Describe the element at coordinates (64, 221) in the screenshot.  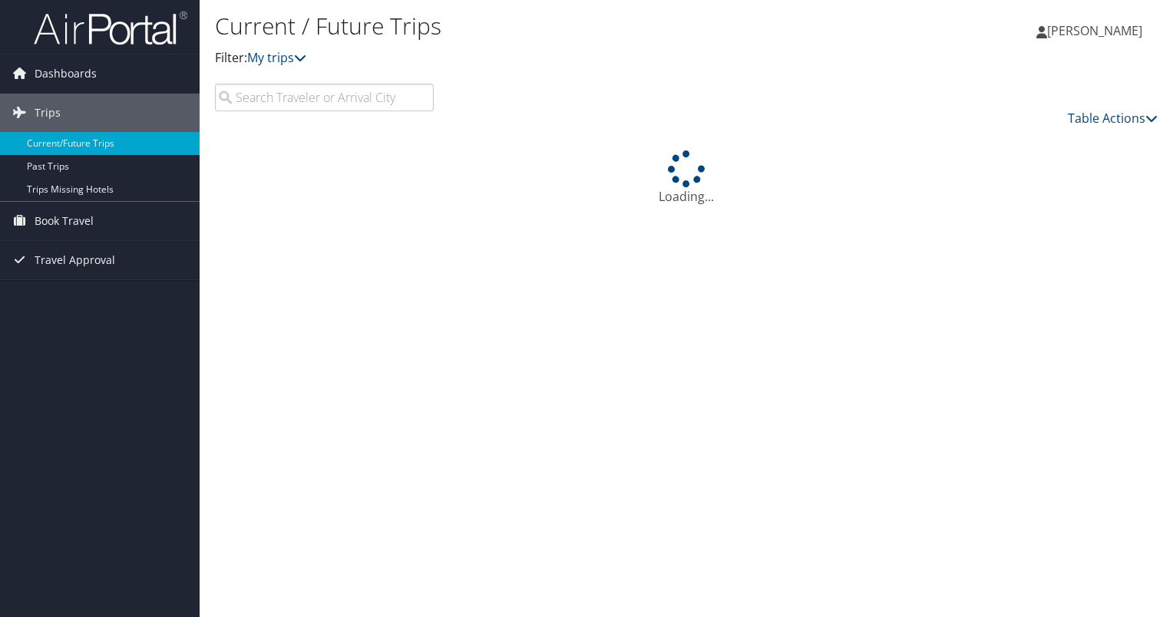
I see `span: Book Travel` at that location.